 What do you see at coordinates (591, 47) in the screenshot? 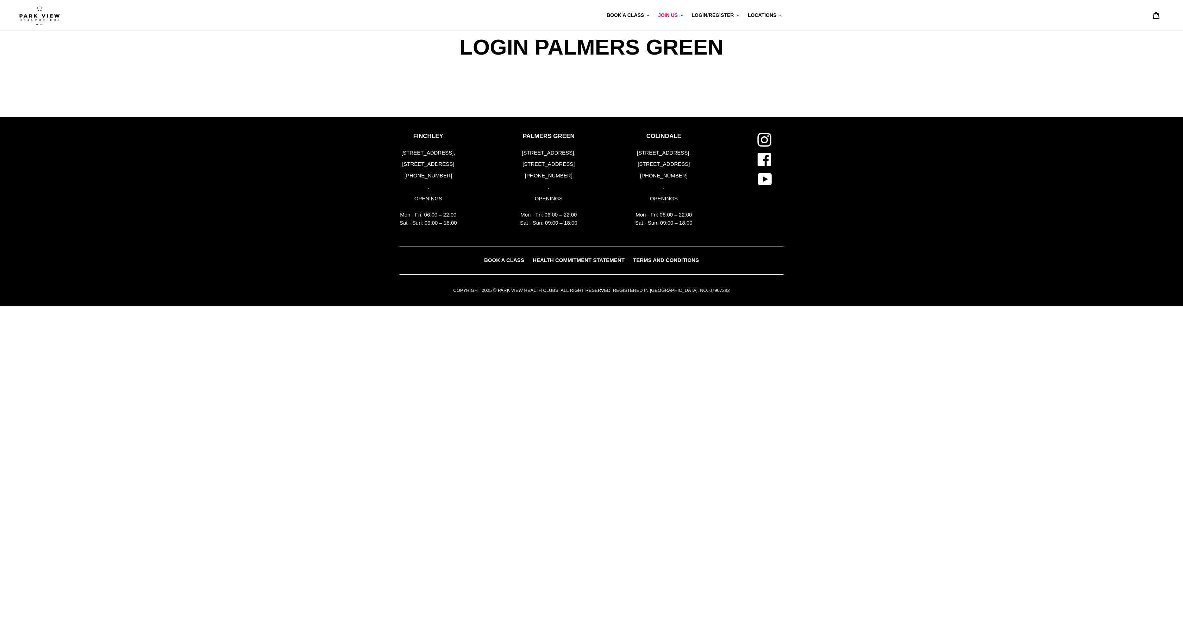
I see `span: LOGIN PALMERS GREEN` at bounding box center [591, 47].